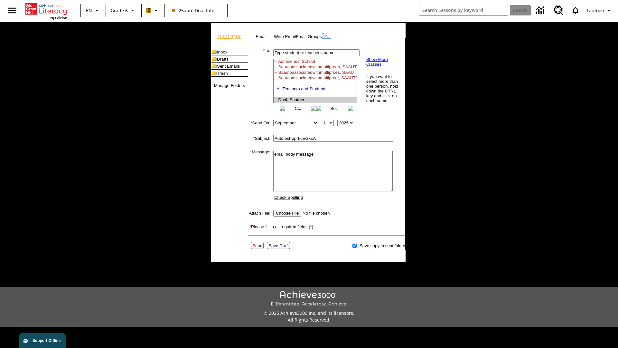  What do you see at coordinates (309, 36) in the screenshot?
I see `a: Email Groups` at bounding box center [309, 36].